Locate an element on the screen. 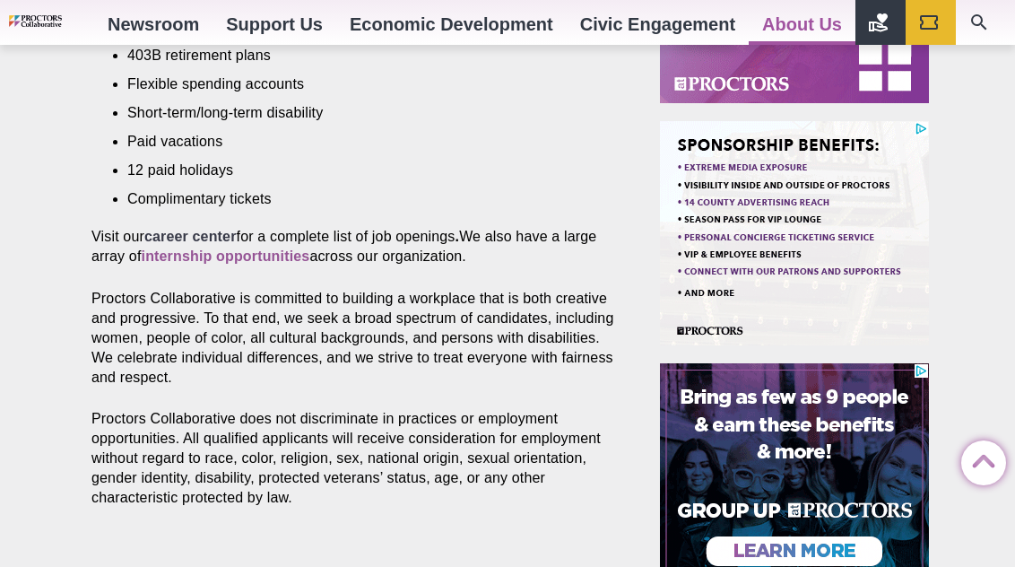  a: career center is located at coordinates (190, 236).